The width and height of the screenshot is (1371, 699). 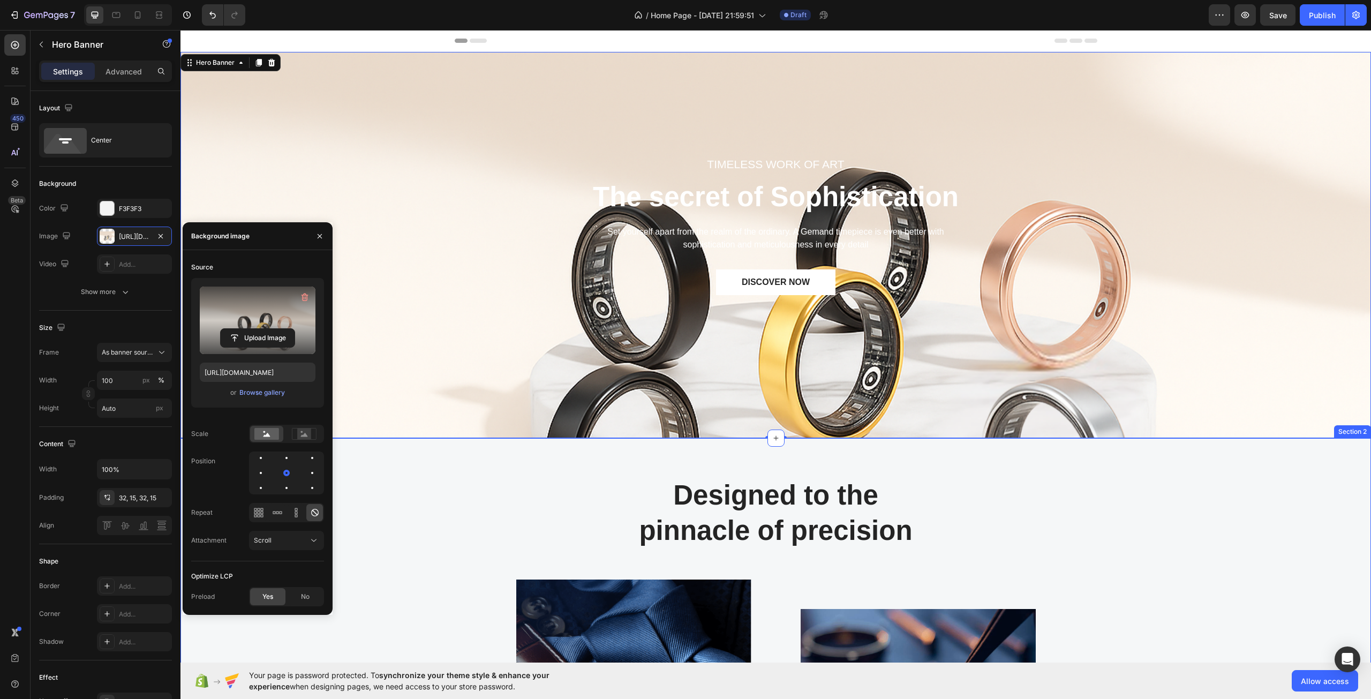 I want to click on p: Set yourself apart from the realm of the ordinary. A Gemand timepiece is even better with sophist..., so click(x=596, y=208).